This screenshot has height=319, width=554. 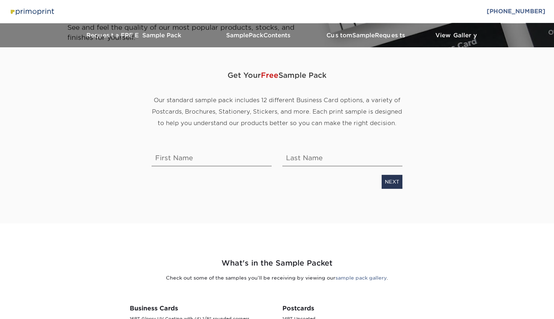 What do you see at coordinates (190, 32) in the screenshot?
I see `p: See and feel the quality of our most popular products, stocks, and finishes for yourself.` at bounding box center [190, 32].